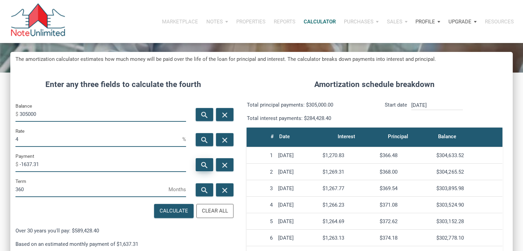 This screenshot has height=251, width=523. Describe the element at coordinates (251, 22) in the screenshot. I see `p: Properties` at that location.